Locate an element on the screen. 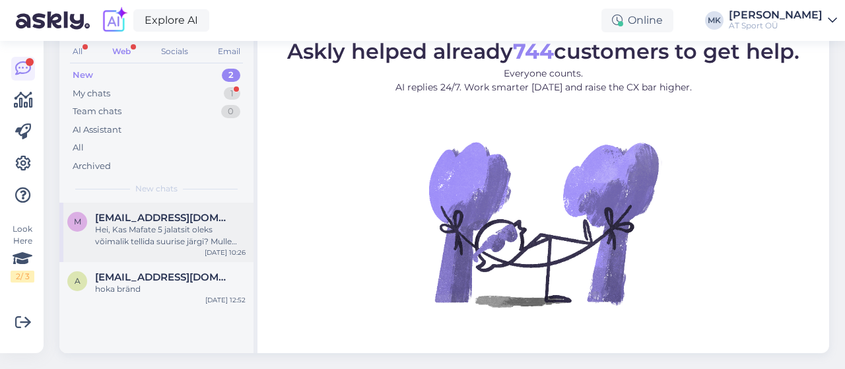  div: My chats is located at coordinates (91, 94).